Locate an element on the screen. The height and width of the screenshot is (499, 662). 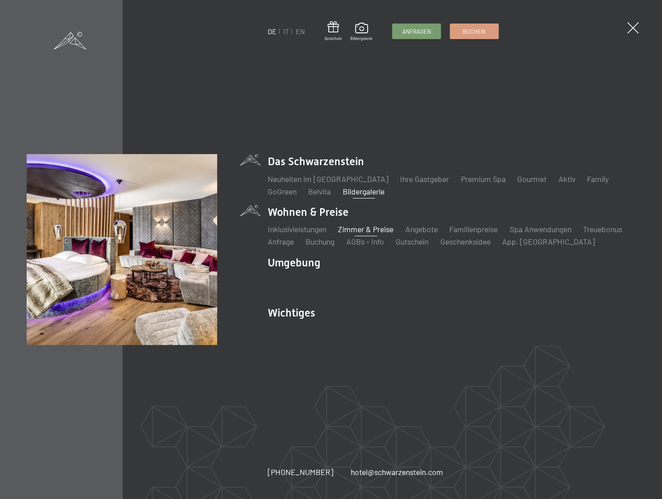
a: Ihre Gastgeber is located at coordinates (425, 179).